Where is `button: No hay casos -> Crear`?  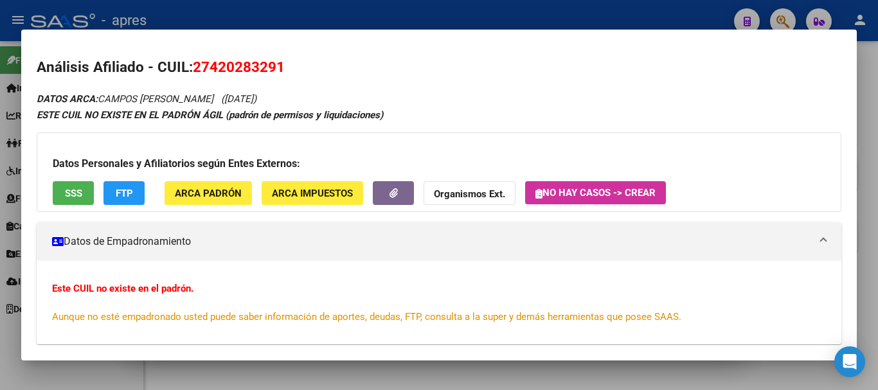
button: No hay casos -> Crear is located at coordinates (595, 193).